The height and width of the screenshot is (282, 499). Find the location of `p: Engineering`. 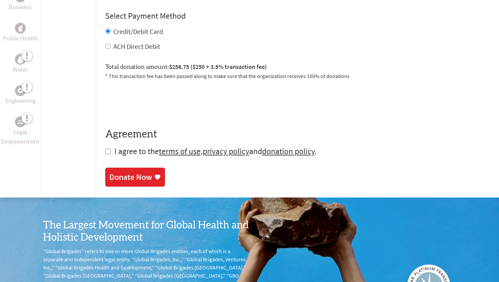

p: Engineering is located at coordinates (20, 101).